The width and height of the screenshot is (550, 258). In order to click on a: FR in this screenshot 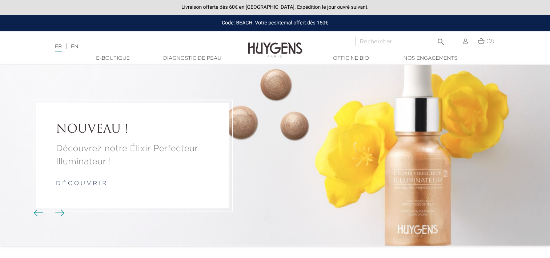, I will do `click(58, 48)`.